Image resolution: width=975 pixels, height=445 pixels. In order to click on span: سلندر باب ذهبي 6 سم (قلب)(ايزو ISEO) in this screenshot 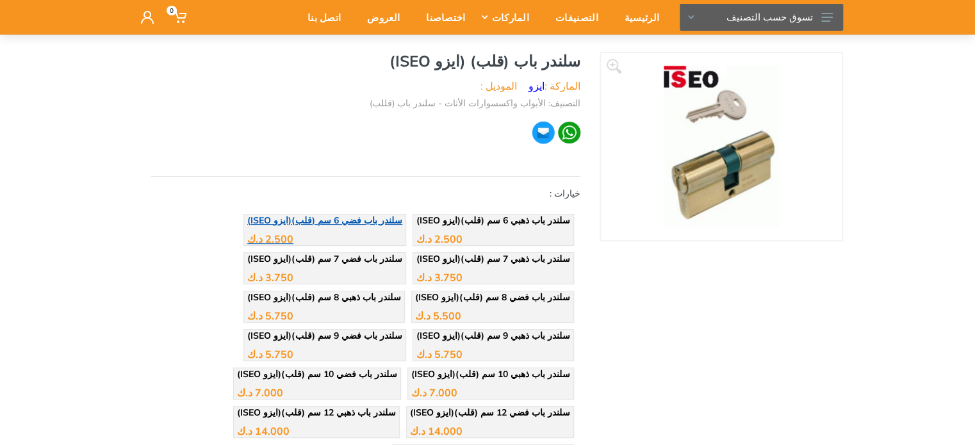, I will do `click(493, 220)`.